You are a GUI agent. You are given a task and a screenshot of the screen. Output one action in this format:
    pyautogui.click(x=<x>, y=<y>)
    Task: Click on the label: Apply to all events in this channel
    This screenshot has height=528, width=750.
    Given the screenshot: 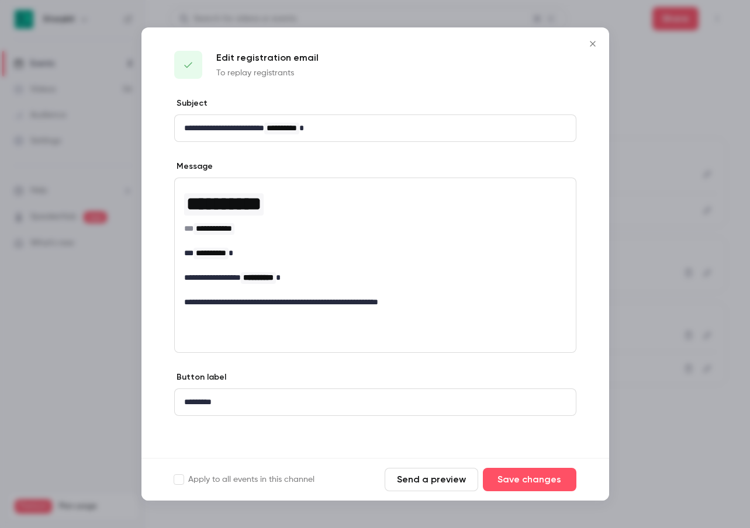 What is the action you would take?
    pyautogui.click(x=244, y=480)
    